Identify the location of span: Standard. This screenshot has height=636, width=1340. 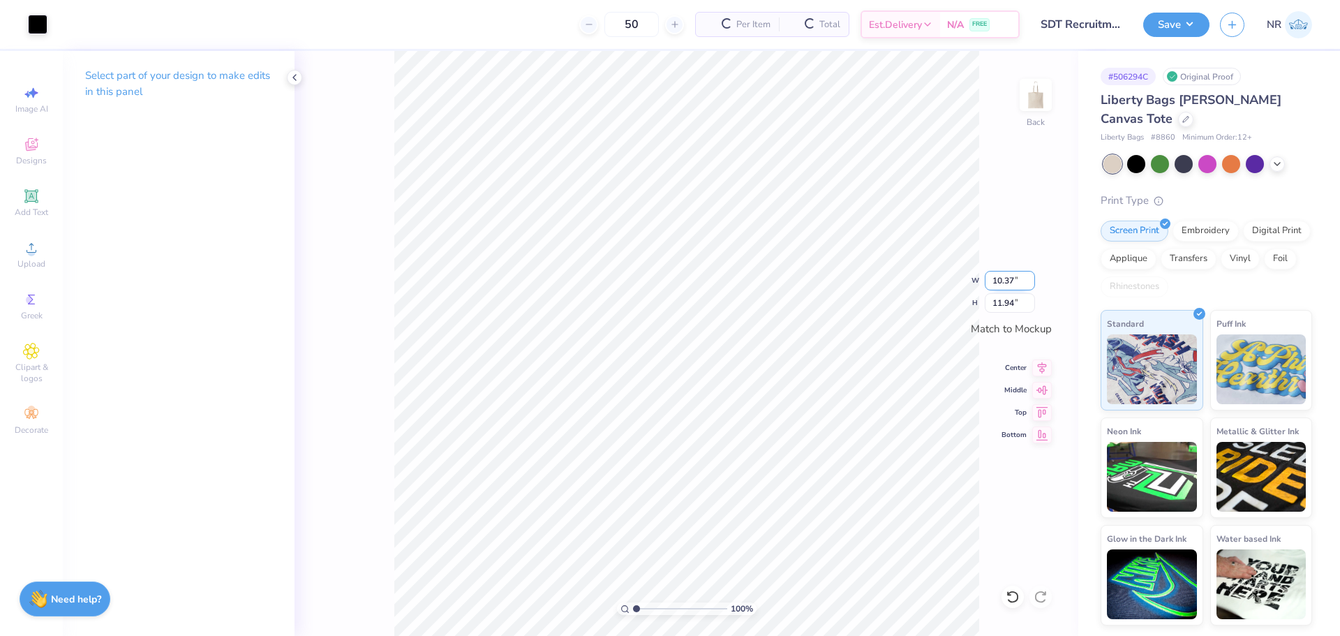
(1125, 323).